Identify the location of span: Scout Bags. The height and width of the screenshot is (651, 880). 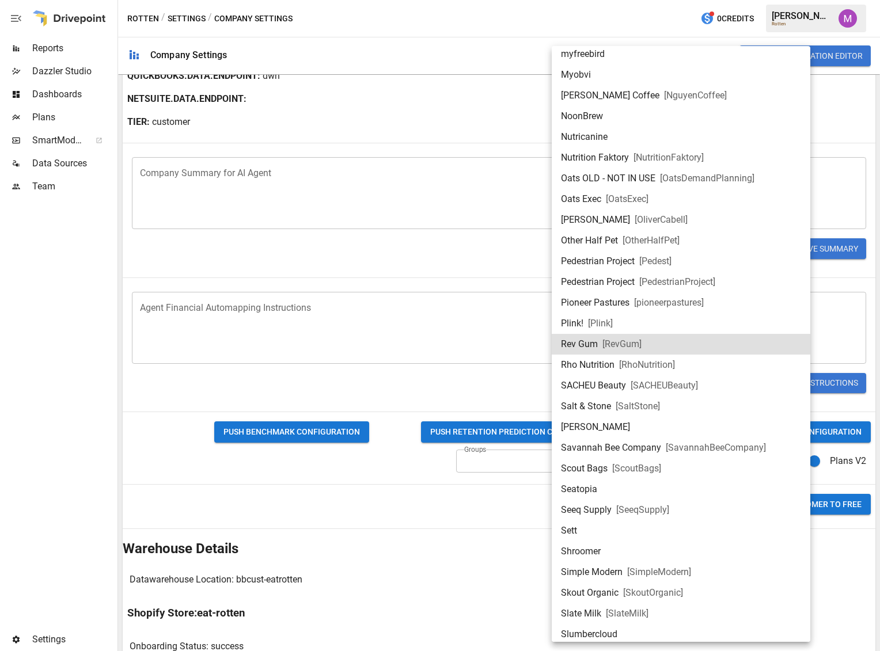
(584, 469).